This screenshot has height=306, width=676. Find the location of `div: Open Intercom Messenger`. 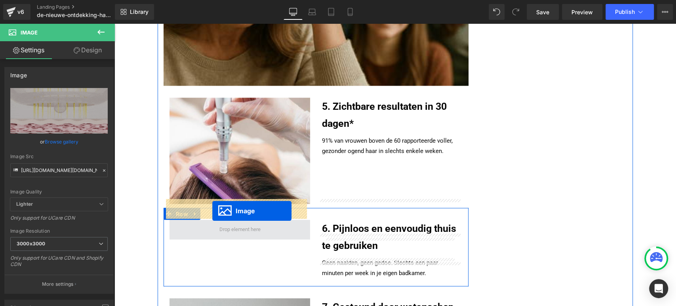

div: Open Intercom Messenger is located at coordinates (659, 288).